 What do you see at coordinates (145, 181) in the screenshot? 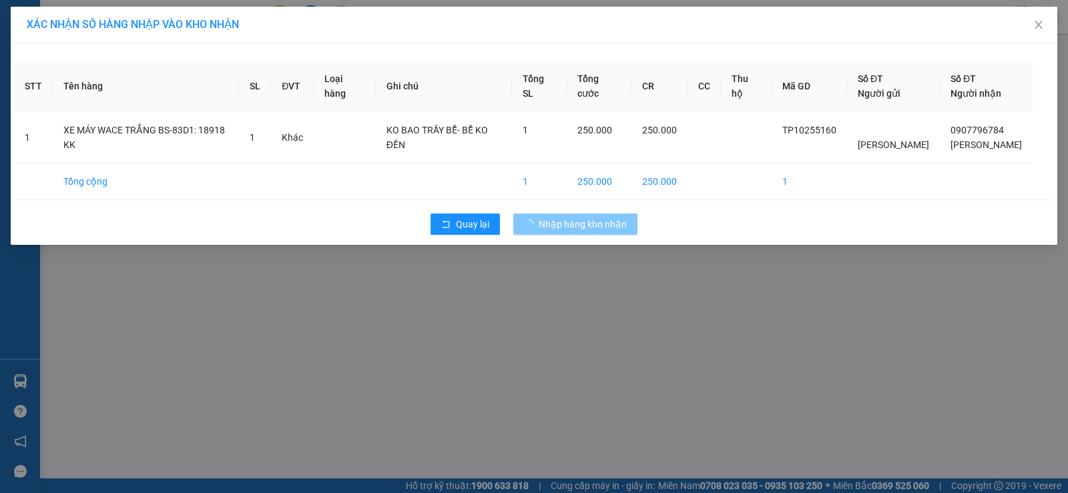
I see `td: Tổng cộng` at bounding box center [145, 181].